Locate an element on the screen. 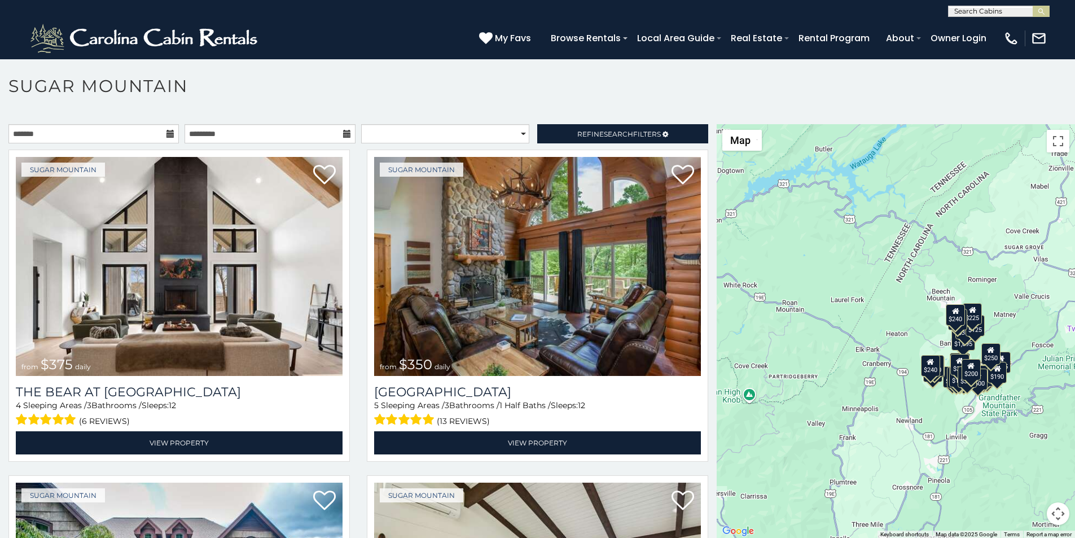  div: $125 is located at coordinates (975, 326).